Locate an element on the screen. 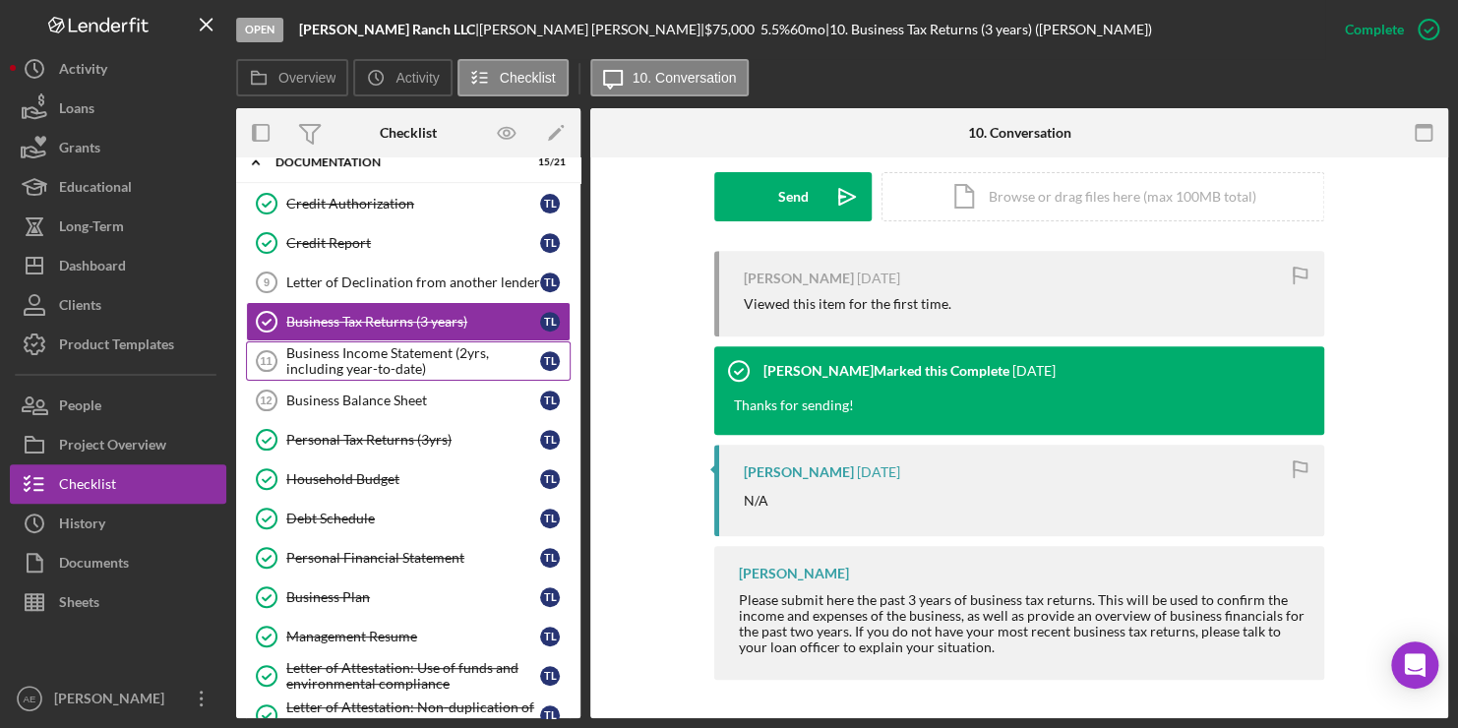 Image resolution: width=1458 pixels, height=728 pixels. a: Product Templates is located at coordinates (118, 344).